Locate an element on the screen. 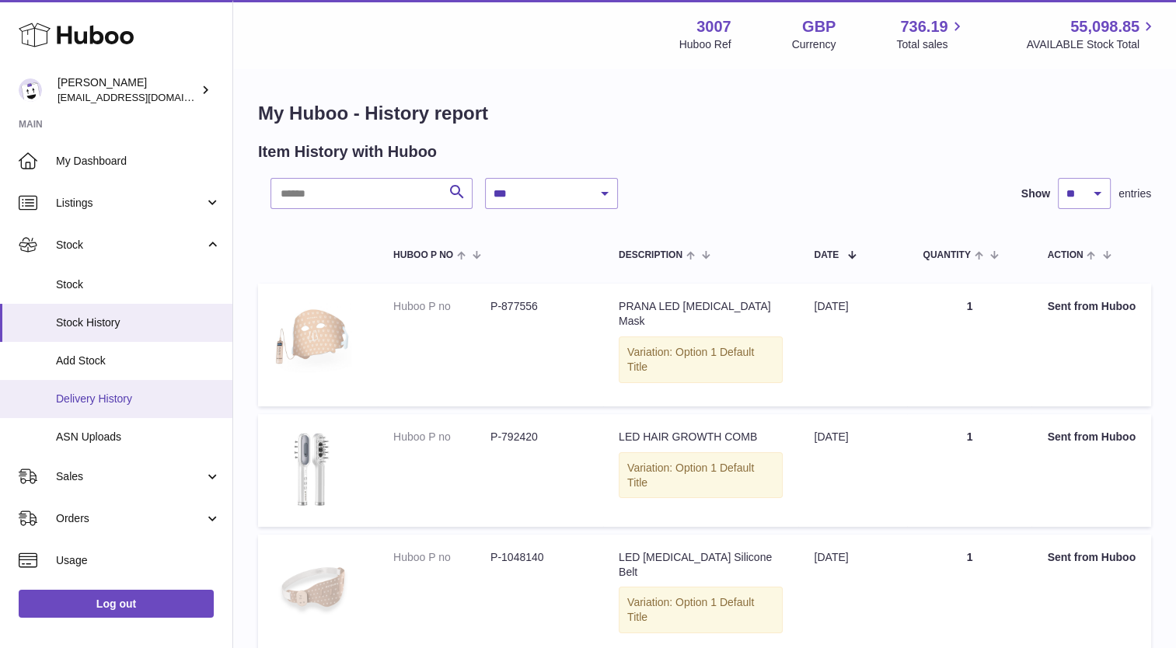  dd: P-877556 is located at coordinates (539, 306).